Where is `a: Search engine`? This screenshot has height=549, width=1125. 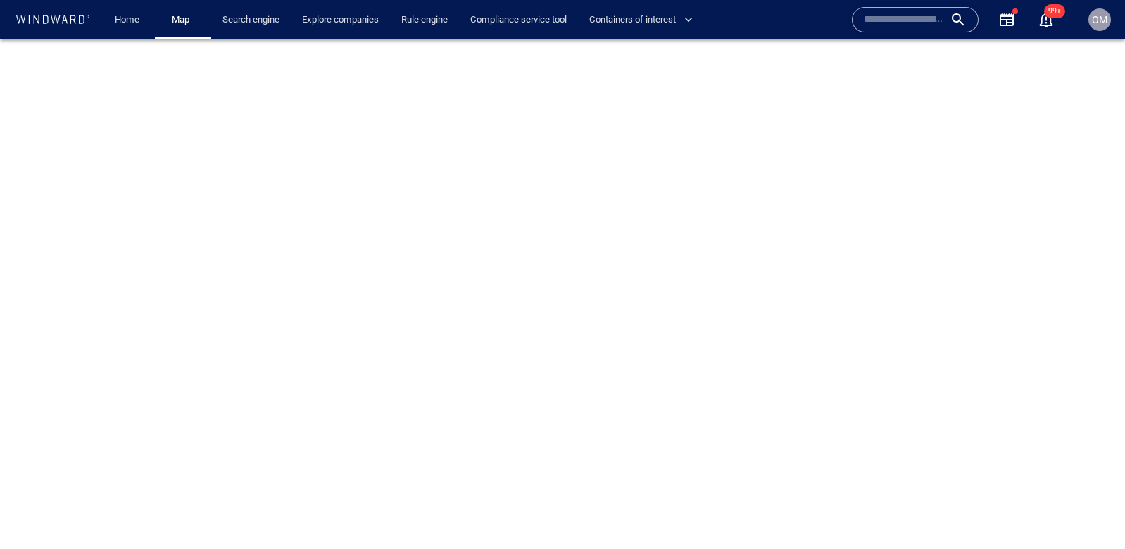
a: Search engine is located at coordinates (251, 20).